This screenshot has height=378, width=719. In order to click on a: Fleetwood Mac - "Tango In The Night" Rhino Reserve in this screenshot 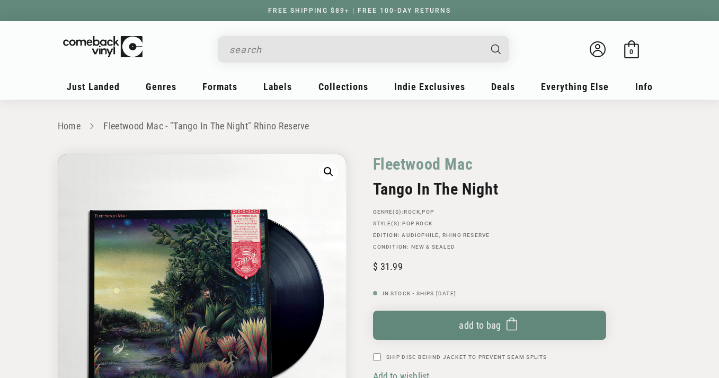, I will do `click(206, 126)`.